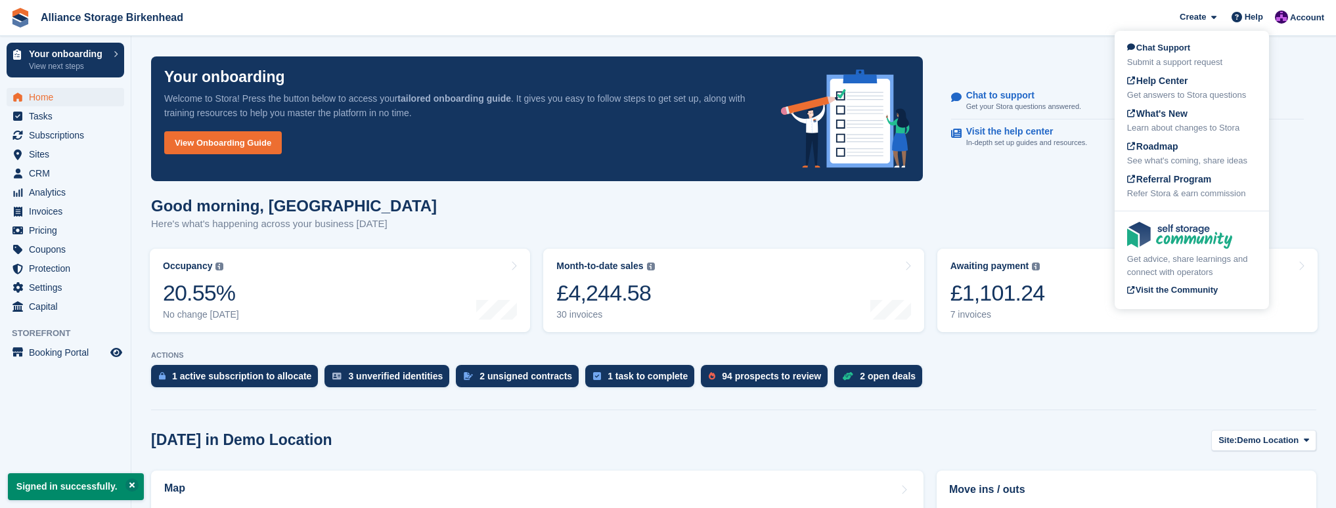  What do you see at coordinates (990, 266) in the screenshot?
I see `div: Awaiting payment` at bounding box center [990, 266].